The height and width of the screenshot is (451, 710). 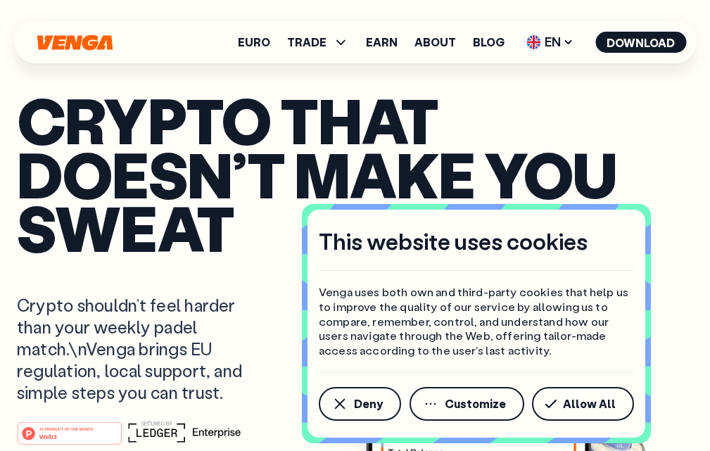 I want to click on button: Deny, so click(x=360, y=404).